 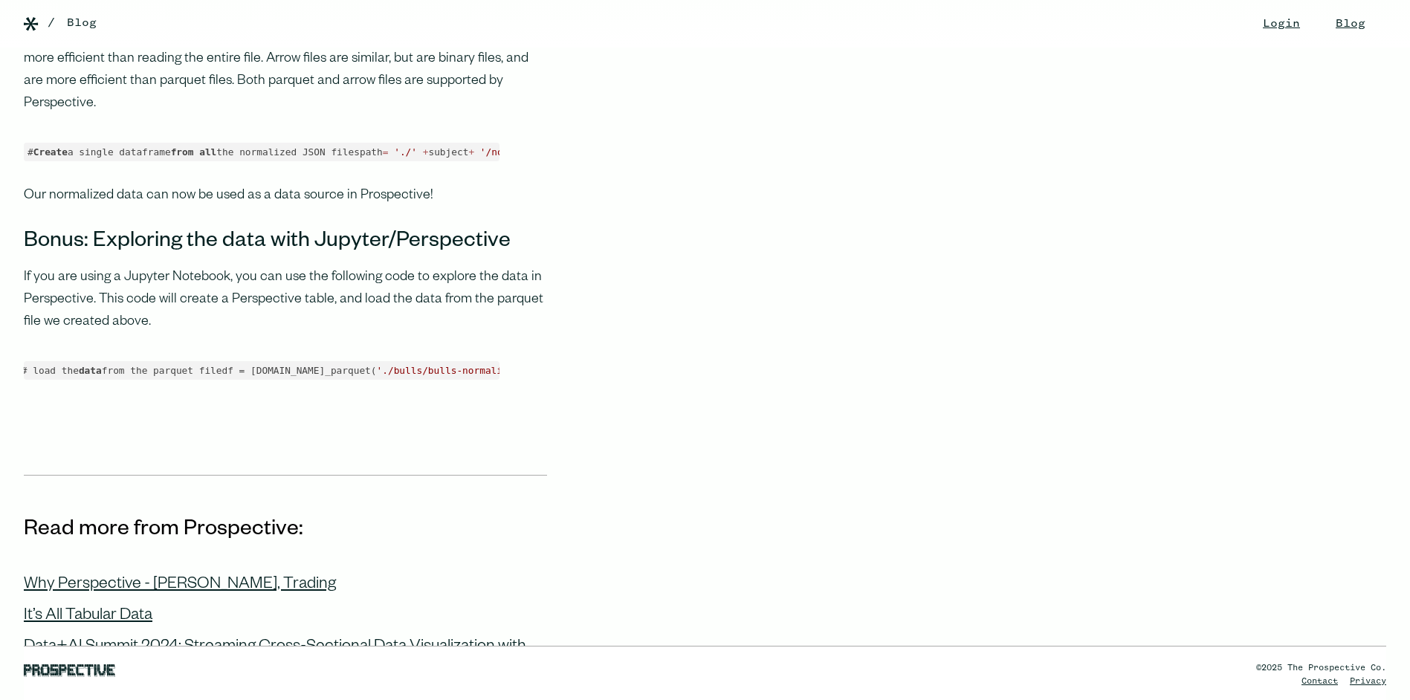 I want to click on p: If you are using a Jupyter Notebook, you can use the following code to explore the data in Perspe..., so click(x=285, y=300).